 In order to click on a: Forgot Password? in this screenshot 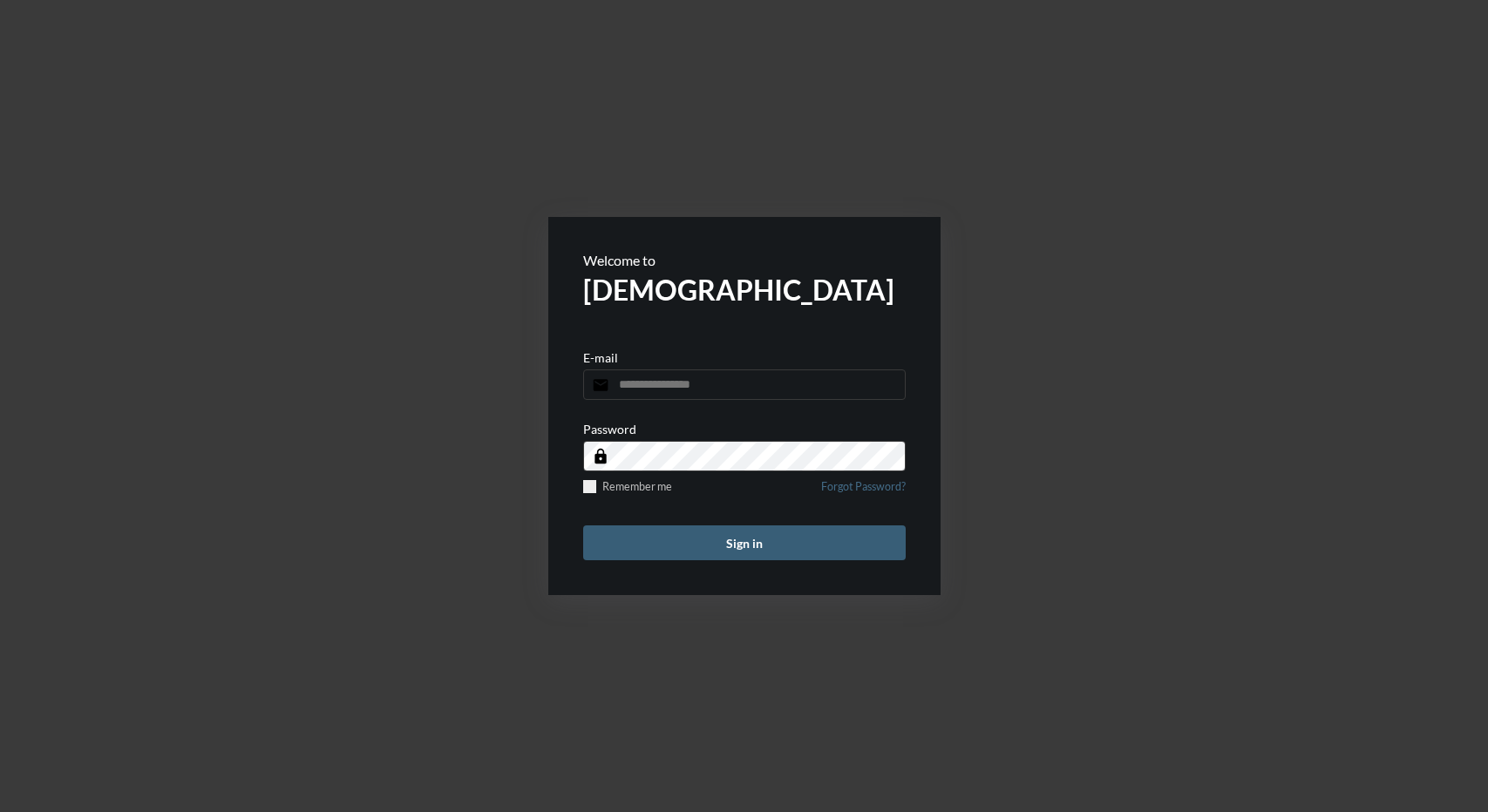, I will do `click(864, 492)`.